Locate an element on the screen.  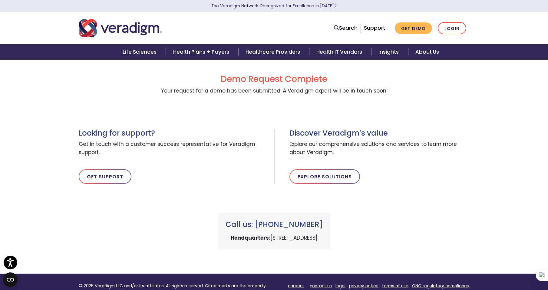
h3: Looking for support? is located at coordinates (174, 133).